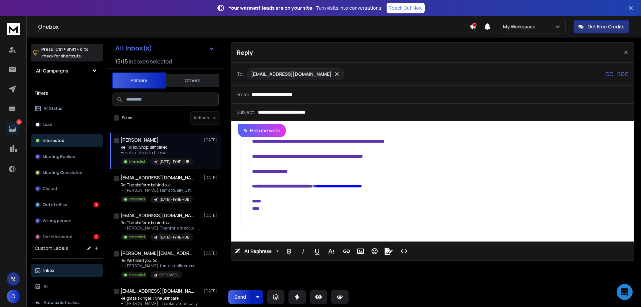  Describe the element at coordinates (303, 251) in the screenshot. I see `button: Italic (Ctrl+I)` at that location.